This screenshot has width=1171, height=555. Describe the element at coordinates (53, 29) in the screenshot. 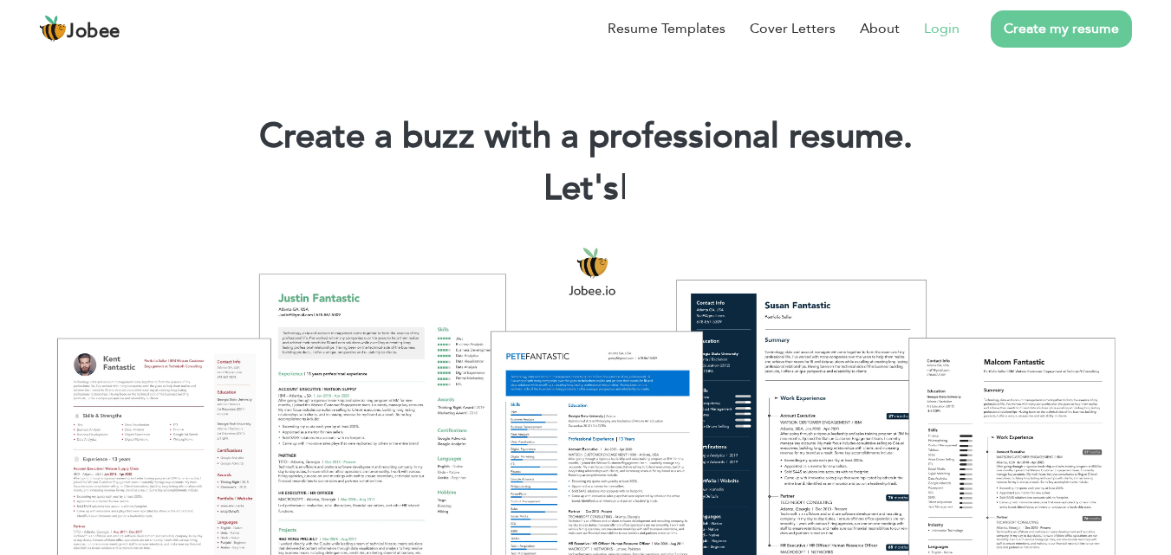

I see `img: jobee.io` at that location.